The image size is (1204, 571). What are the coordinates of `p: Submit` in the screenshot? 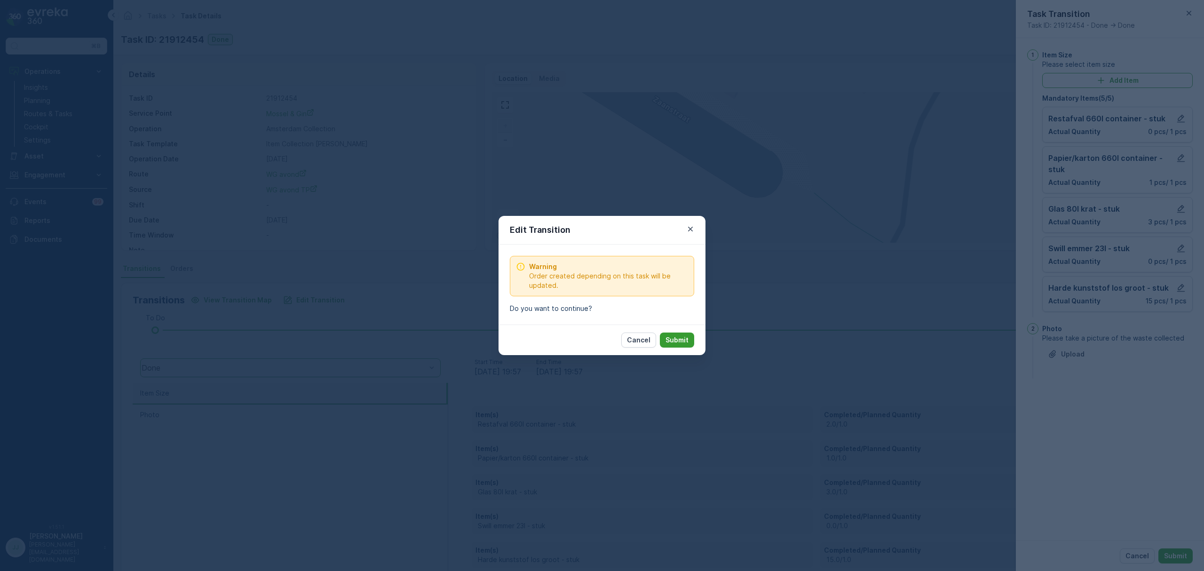 It's located at (677, 340).